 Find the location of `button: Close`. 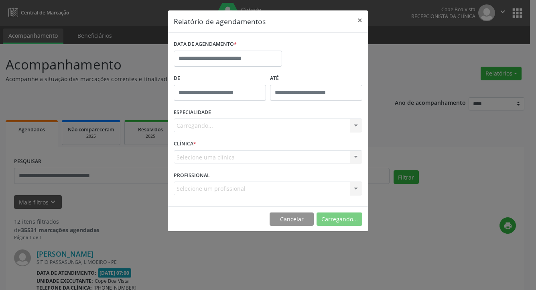

button: Close is located at coordinates (360, 20).